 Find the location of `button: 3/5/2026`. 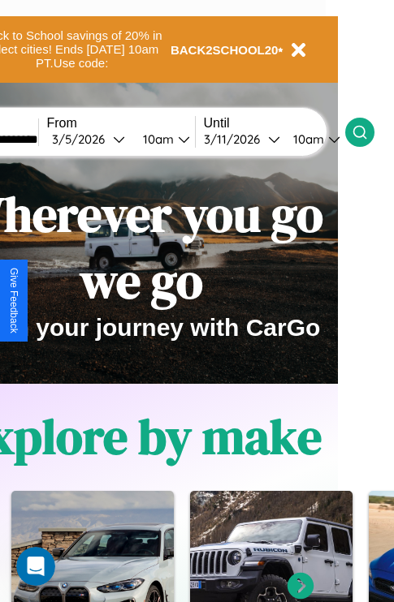

button: 3/5/2026 is located at coordinates (88, 139).